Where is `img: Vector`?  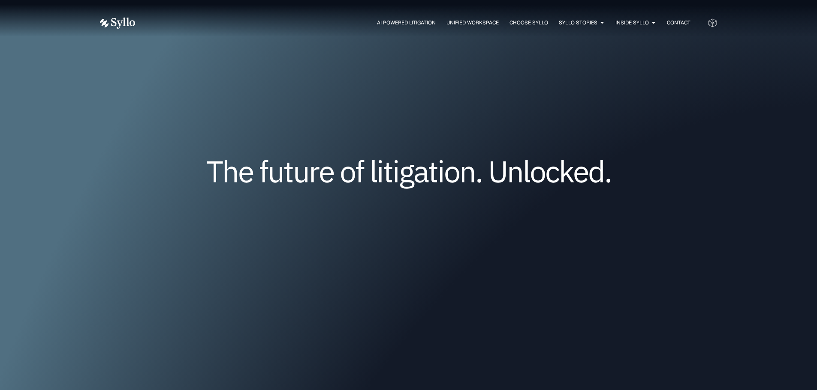
img: Vector is located at coordinates (117, 23).